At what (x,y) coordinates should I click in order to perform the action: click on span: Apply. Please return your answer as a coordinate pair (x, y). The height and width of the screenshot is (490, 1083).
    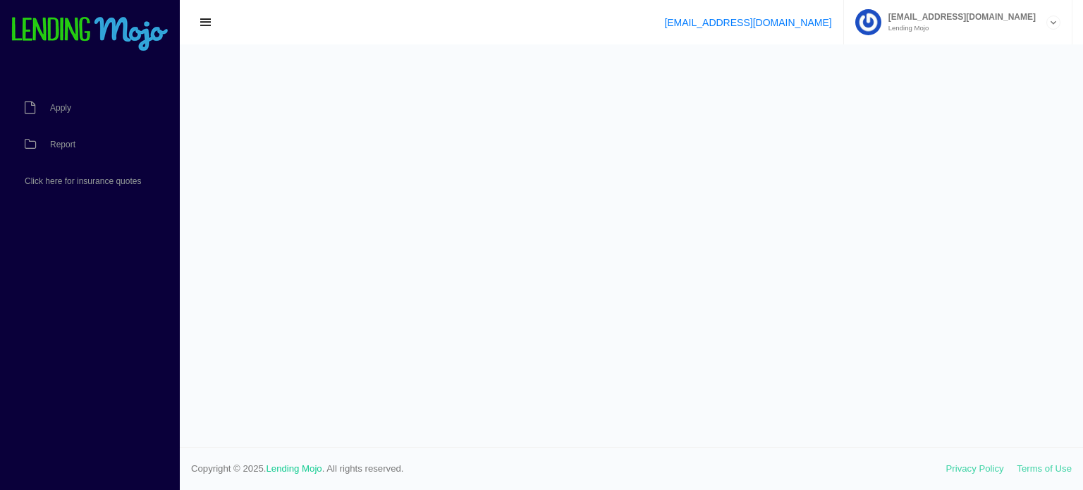
    Looking at the image, I should click on (61, 108).